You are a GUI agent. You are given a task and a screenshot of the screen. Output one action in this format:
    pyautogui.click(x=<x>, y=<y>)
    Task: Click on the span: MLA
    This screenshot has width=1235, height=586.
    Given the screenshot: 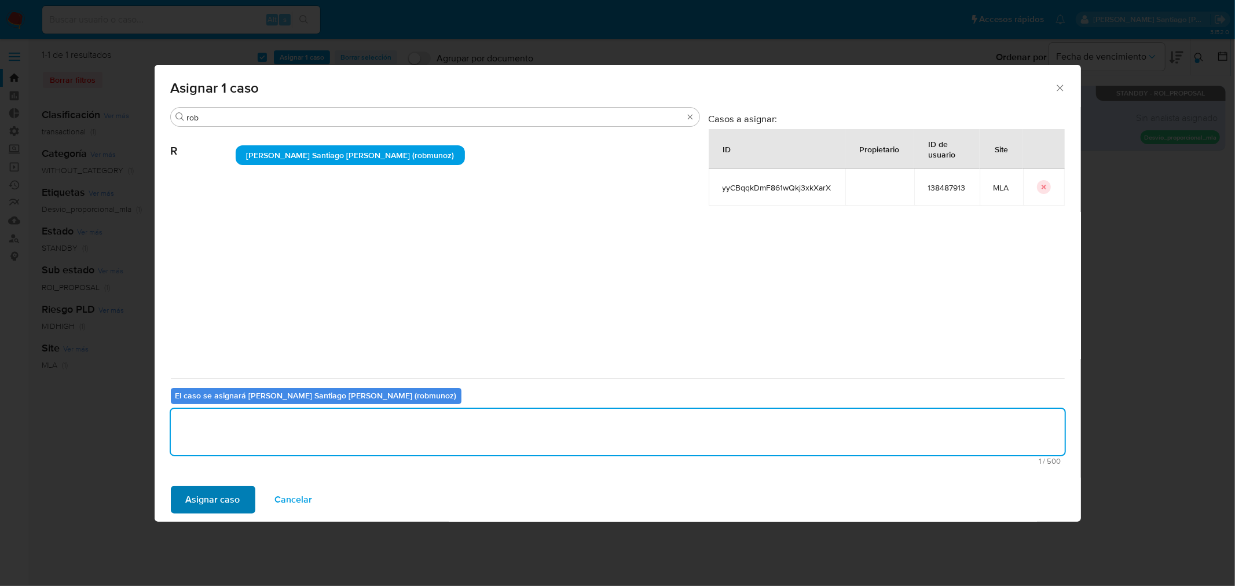 What is the action you would take?
    pyautogui.click(x=1001, y=188)
    